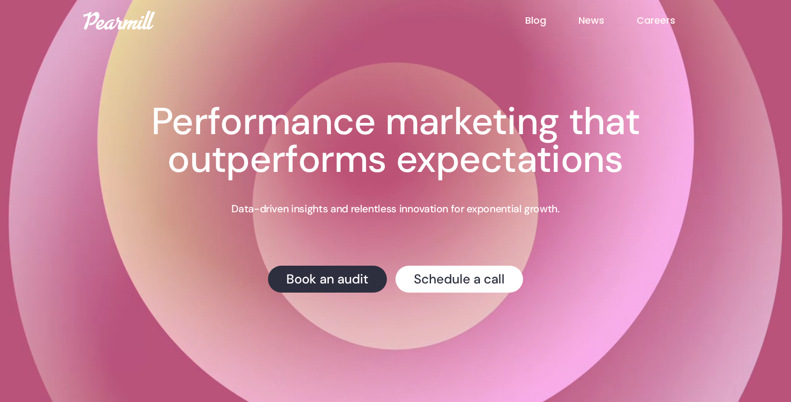  Describe the element at coordinates (459, 279) in the screenshot. I see `a: Schedule a call` at that location.